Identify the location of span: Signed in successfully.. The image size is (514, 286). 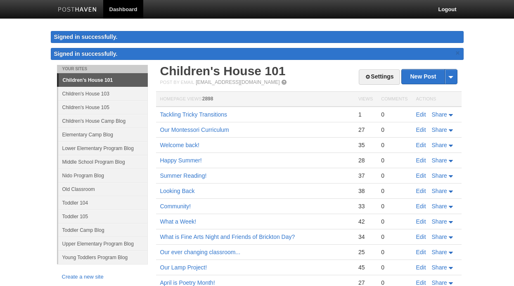
(86, 54).